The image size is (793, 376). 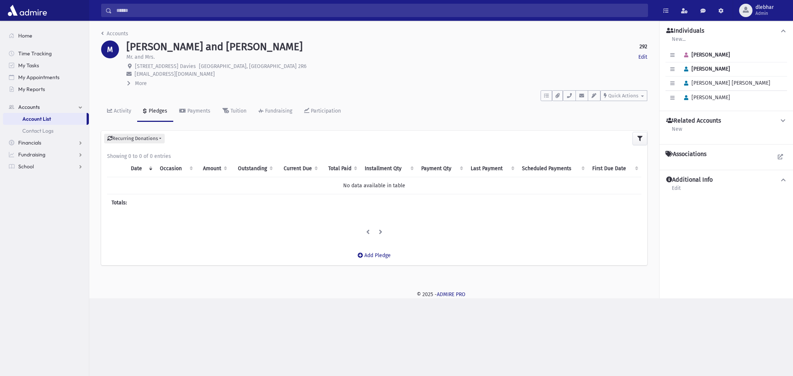 I want to click on a: New, so click(x=677, y=132).